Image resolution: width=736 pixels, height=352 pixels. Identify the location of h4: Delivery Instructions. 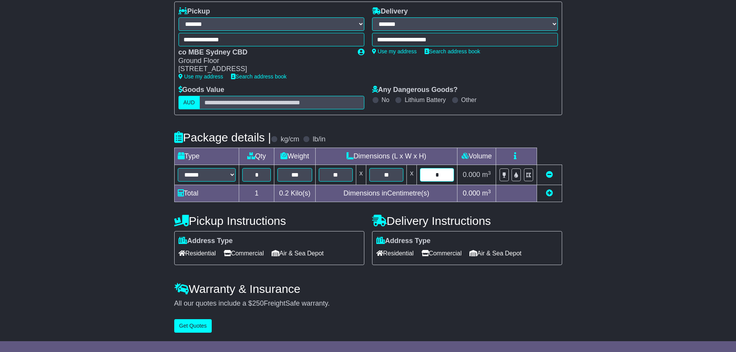
(467, 221).